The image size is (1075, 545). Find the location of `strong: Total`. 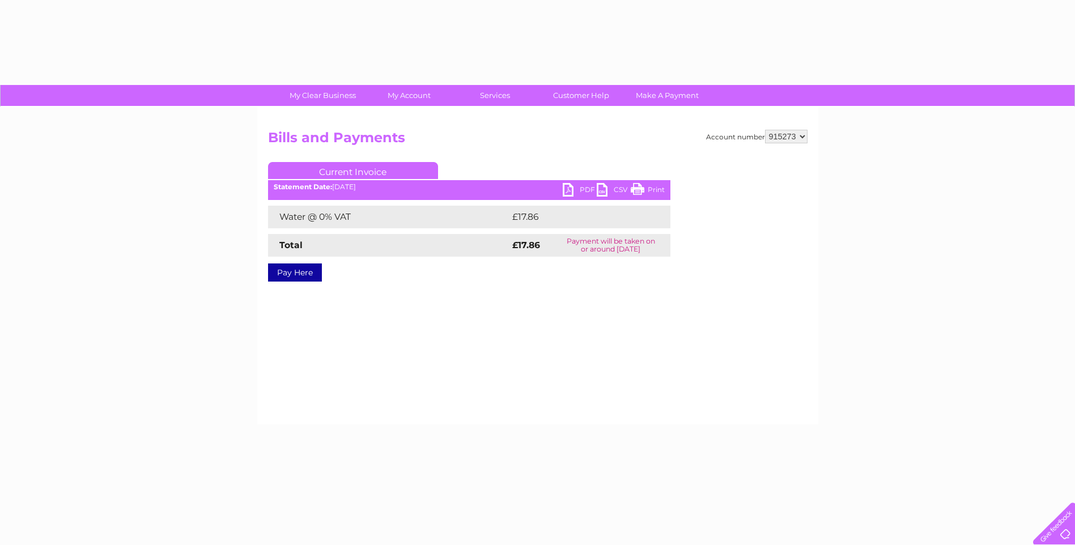

strong: Total is located at coordinates (291, 245).